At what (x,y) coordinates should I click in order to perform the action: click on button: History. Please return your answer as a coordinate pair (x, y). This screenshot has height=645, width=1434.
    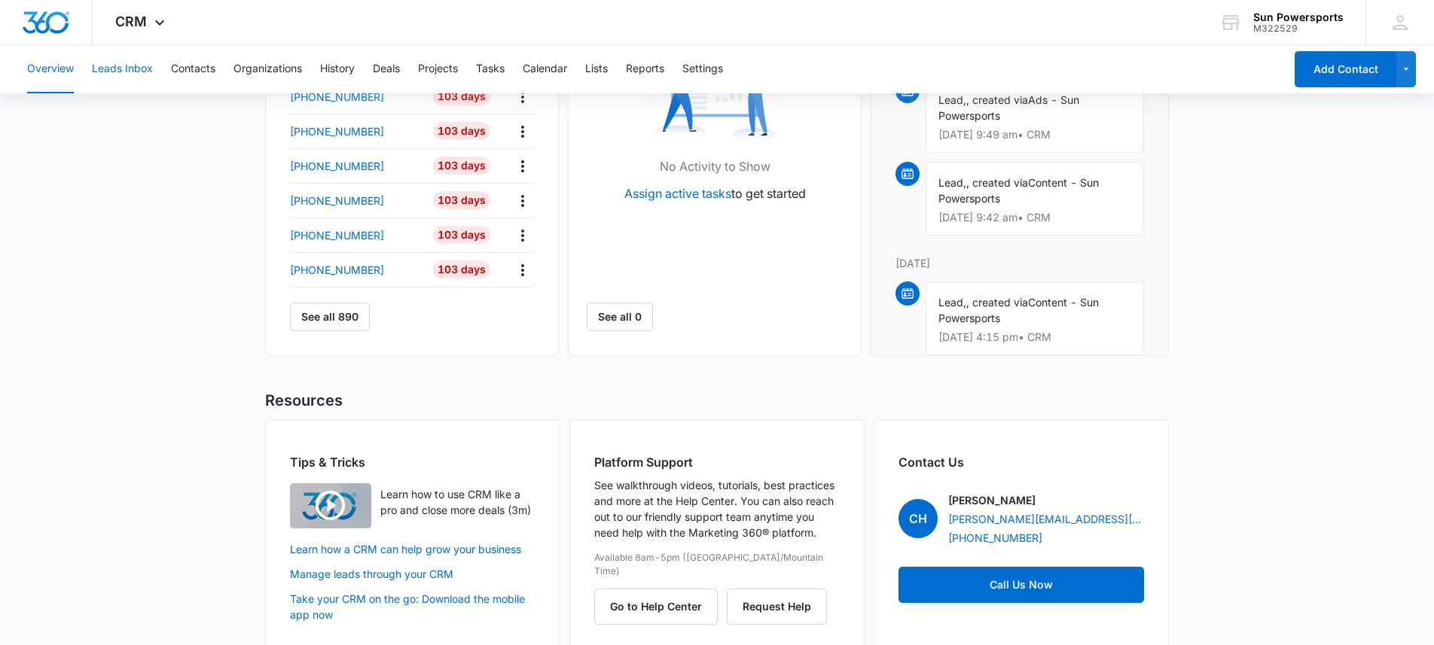
    Looking at the image, I should click on (337, 69).